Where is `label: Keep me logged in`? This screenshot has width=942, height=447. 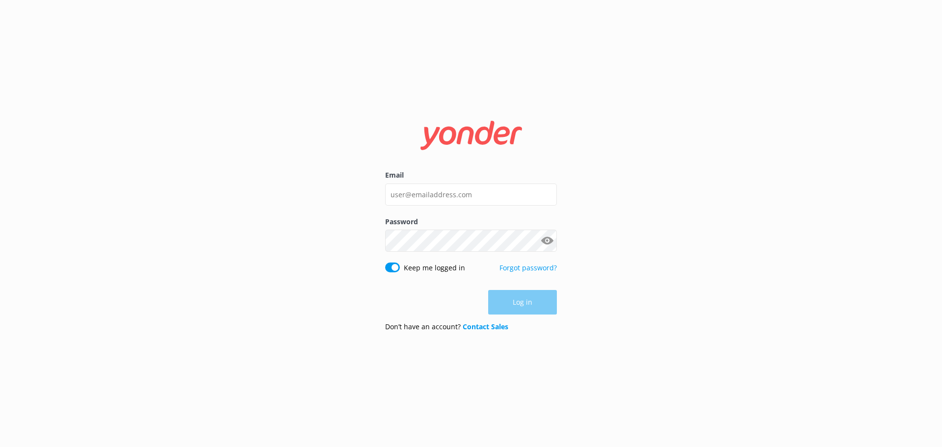 label: Keep me logged in is located at coordinates (434, 268).